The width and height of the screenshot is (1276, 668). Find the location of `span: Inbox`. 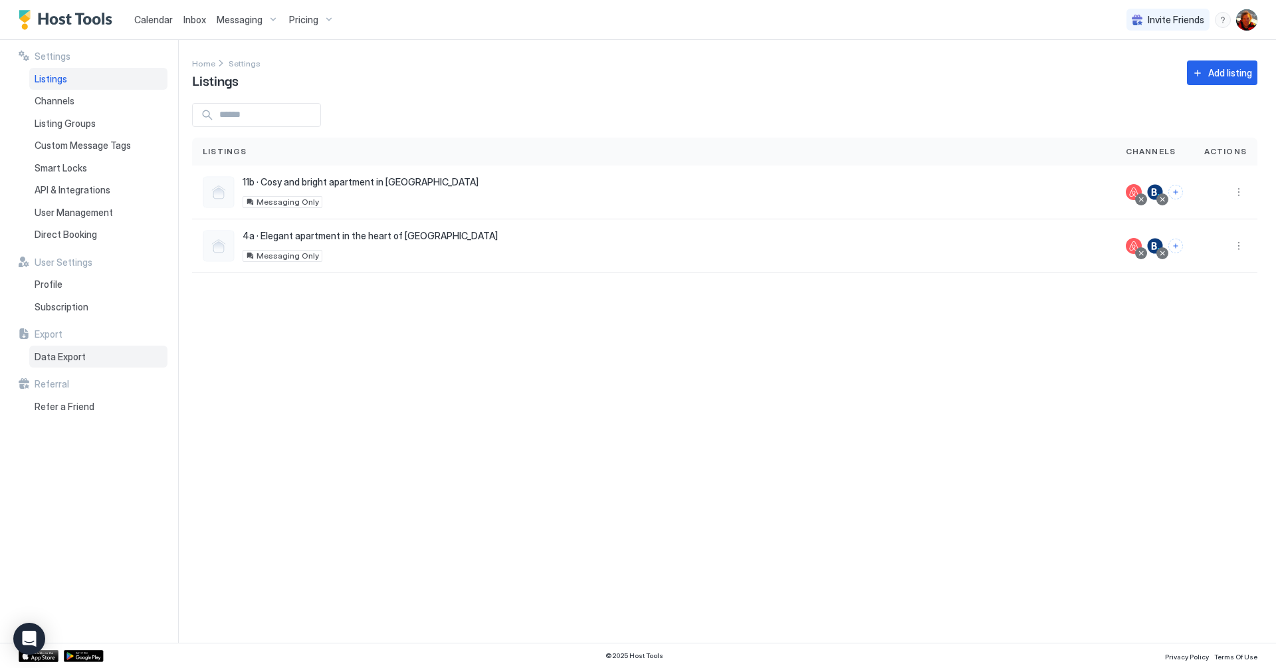

span: Inbox is located at coordinates (195, 19).